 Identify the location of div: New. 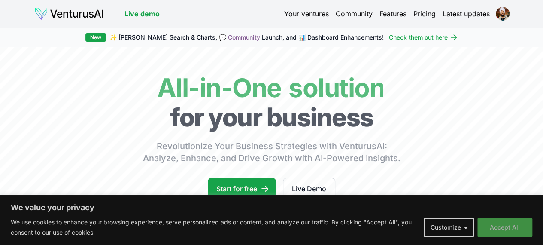
(96, 37).